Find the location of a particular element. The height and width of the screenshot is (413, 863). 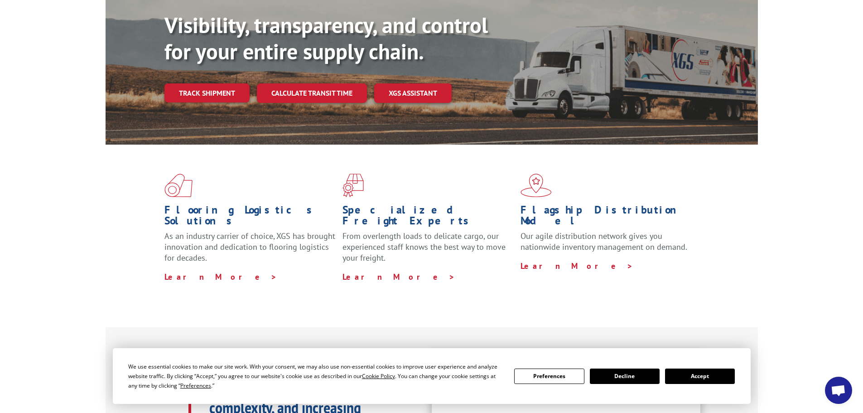

p: From overlength loads to delicate cargo, our experienced staff knows the best way to move your fr... is located at coordinates (428, 250).